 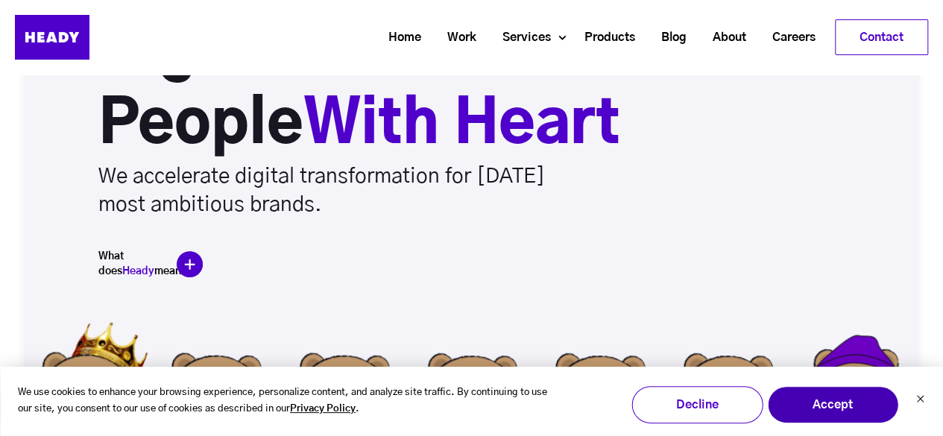 What do you see at coordinates (604, 37) in the screenshot?
I see `a: Products` at bounding box center [604, 37].